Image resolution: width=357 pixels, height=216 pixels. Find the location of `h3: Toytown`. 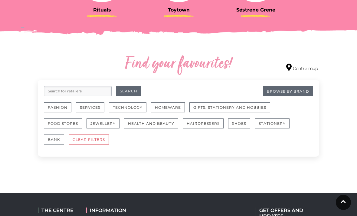

h3: Toytown is located at coordinates (179, 10).